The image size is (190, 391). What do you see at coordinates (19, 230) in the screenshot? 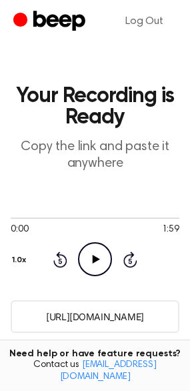
I see `span: 0:00` at bounding box center [19, 230].